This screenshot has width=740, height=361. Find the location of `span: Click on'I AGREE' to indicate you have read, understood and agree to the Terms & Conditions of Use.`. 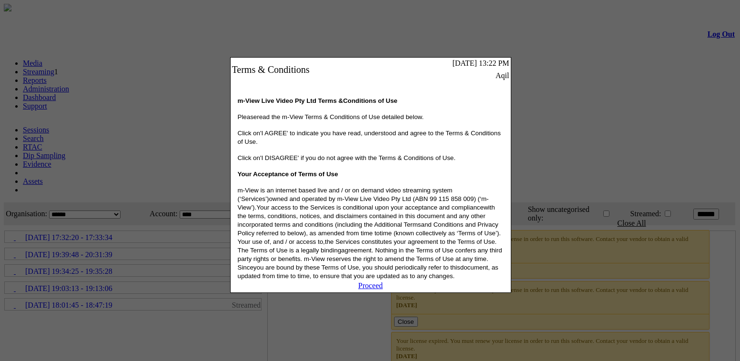

span: Click on'I AGREE' to indicate you have read, understood and agree to the Terms & Conditions of Use. is located at coordinates (370, 137).